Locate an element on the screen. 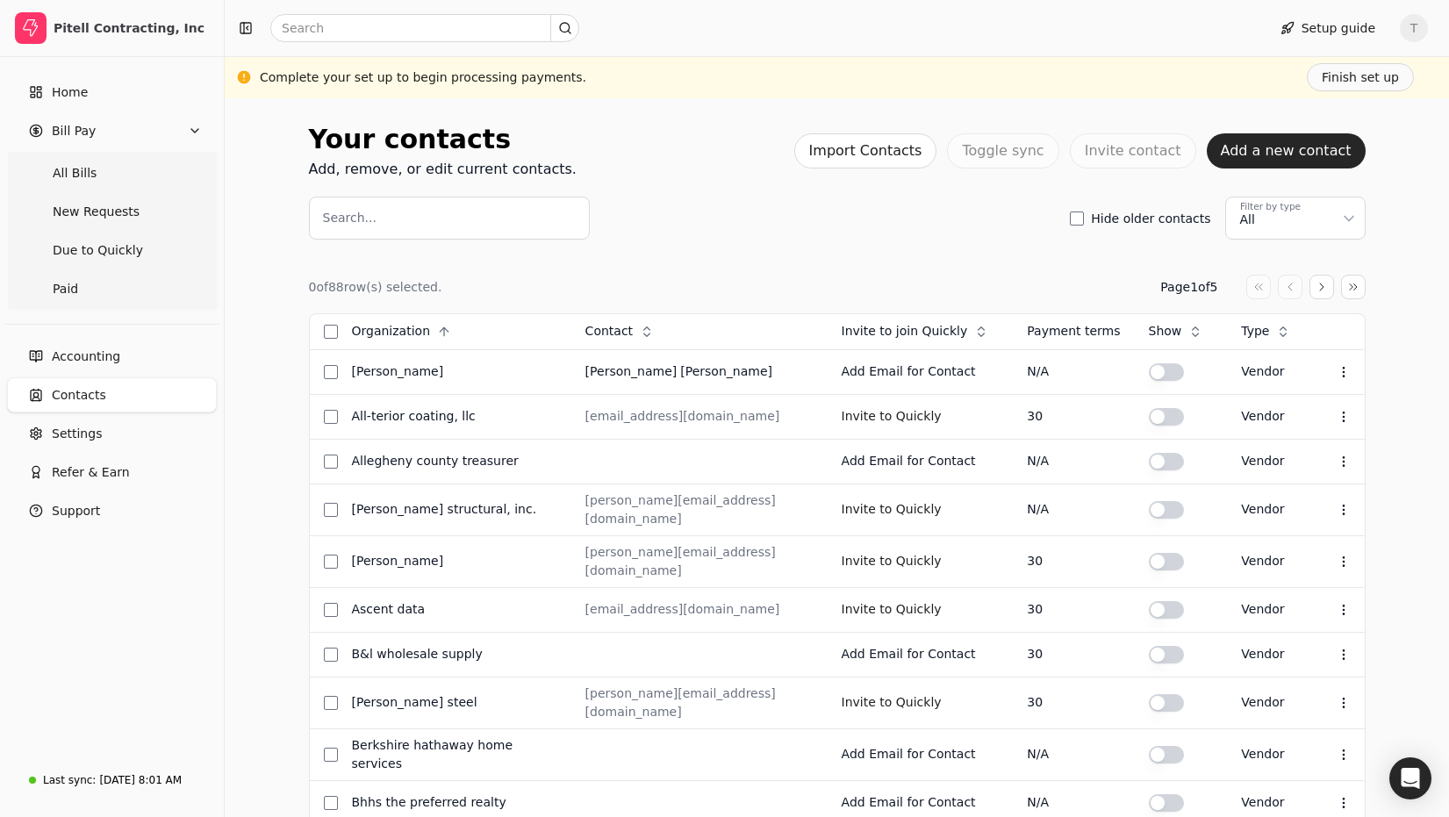  label: Hide older contacts is located at coordinates (1150, 218).